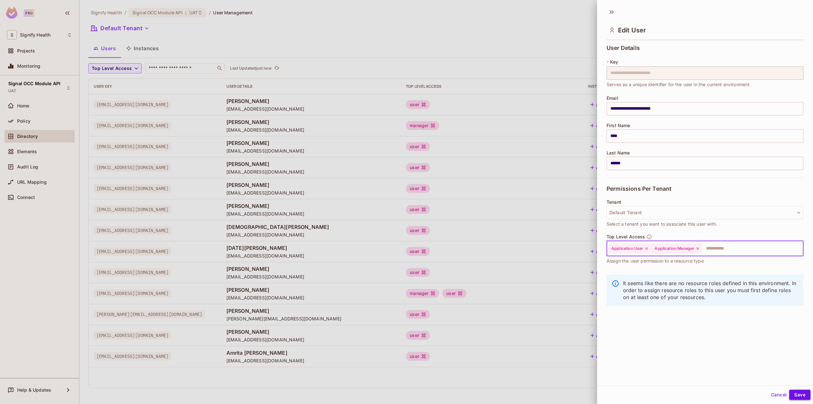  I want to click on button: Save, so click(800, 395).